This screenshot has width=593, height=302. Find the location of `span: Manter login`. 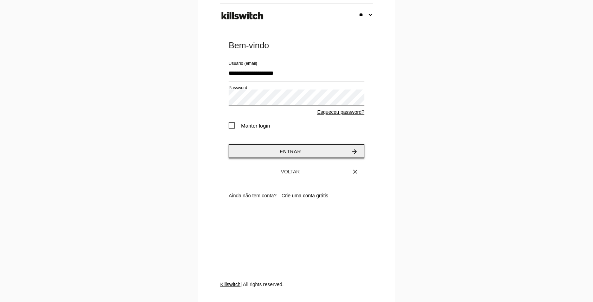

span: Manter login is located at coordinates (249, 125).